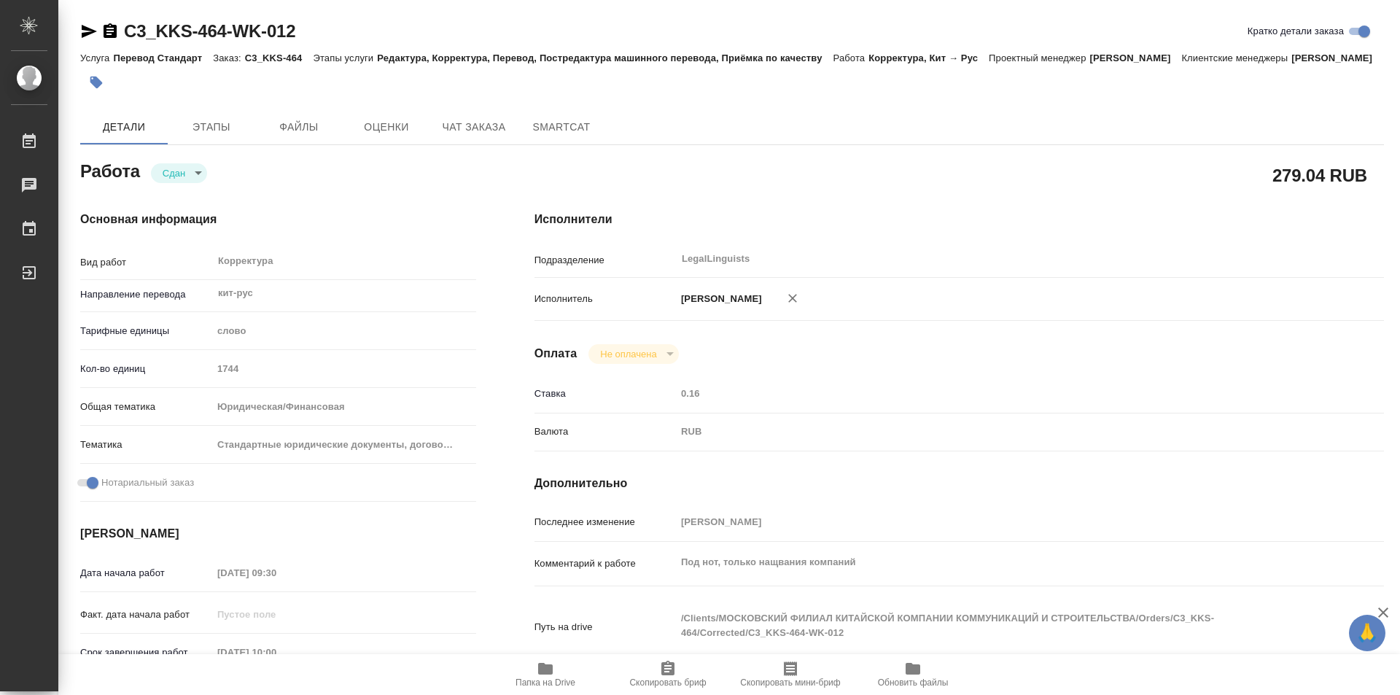 The image size is (1400, 695). What do you see at coordinates (211, 127) in the screenshot?
I see `span: Этапы` at bounding box center [211, 127].